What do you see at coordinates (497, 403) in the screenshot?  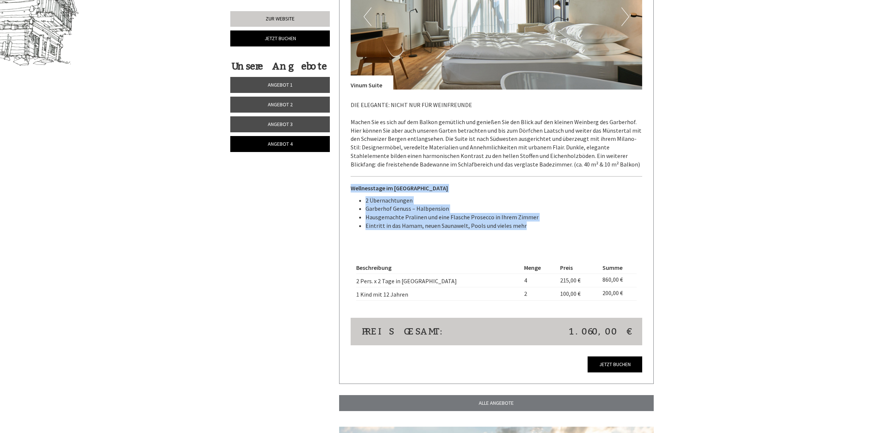 I see `a: ALLE ANGEBOTE` at bounding box center [497, 403].